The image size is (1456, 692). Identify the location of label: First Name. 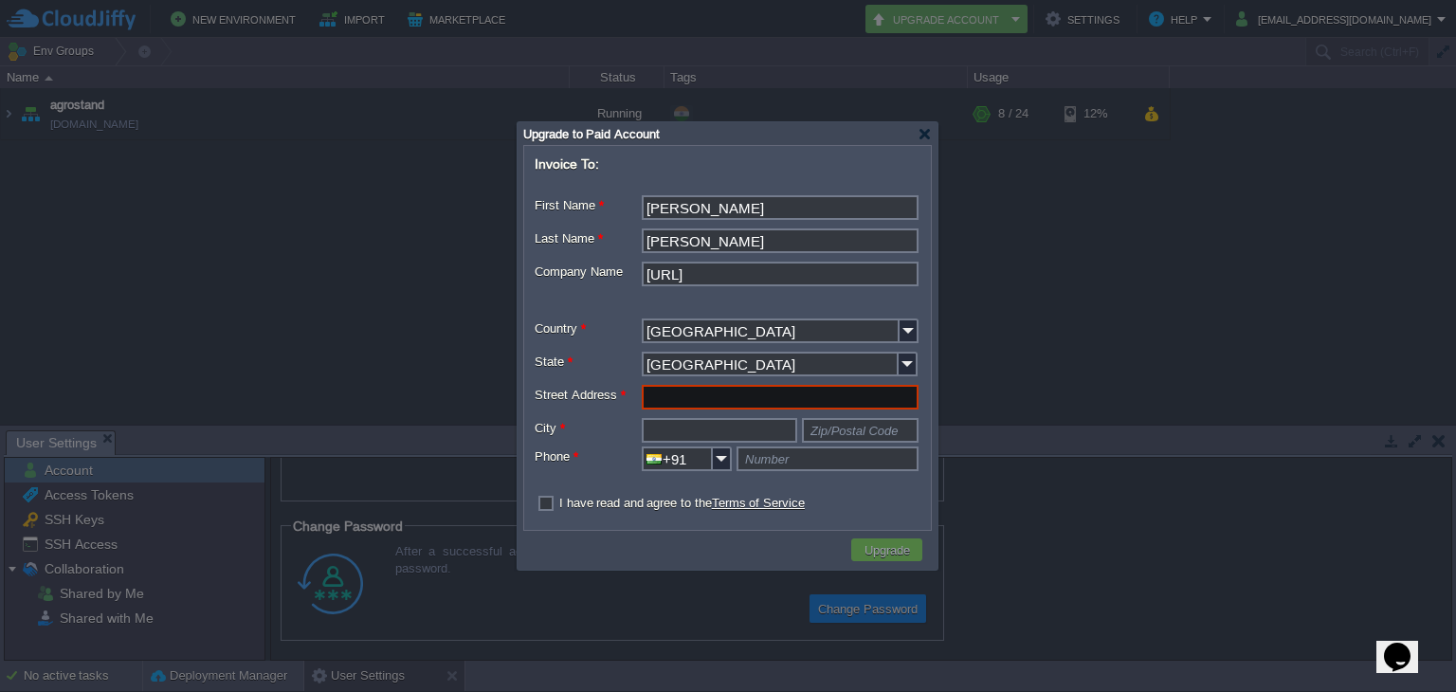
(588, 205).